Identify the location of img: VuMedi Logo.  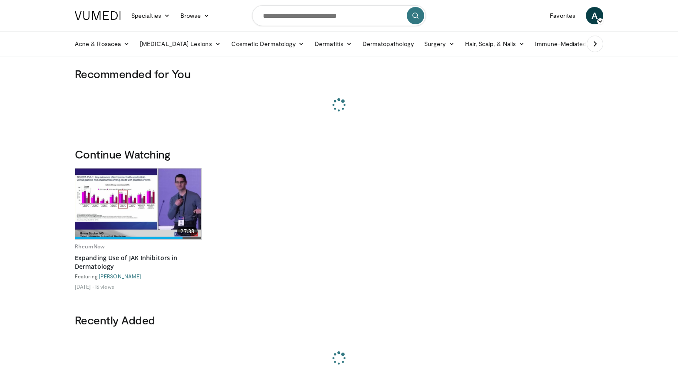
(98, 16).